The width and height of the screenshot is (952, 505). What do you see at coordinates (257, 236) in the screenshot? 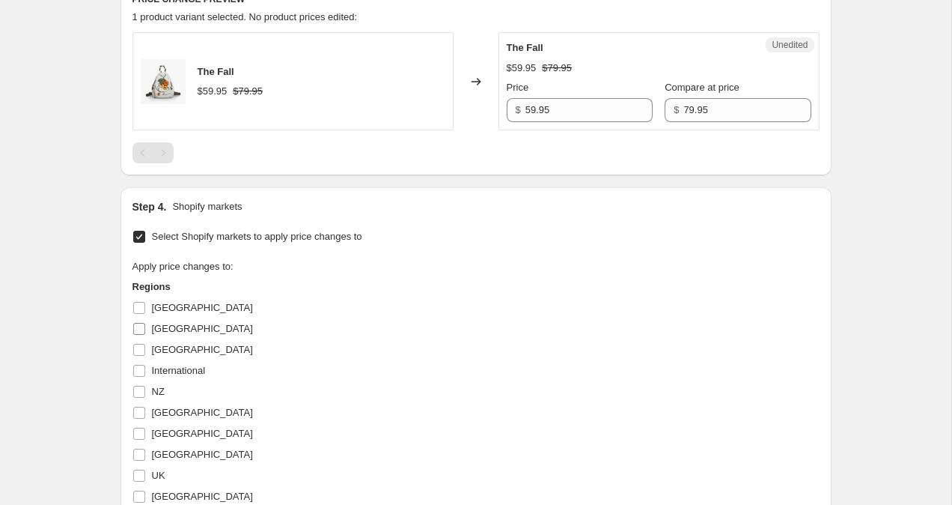
I see `span: Select Shopify markets to apply price changes to` at bounding box center [257, 236].